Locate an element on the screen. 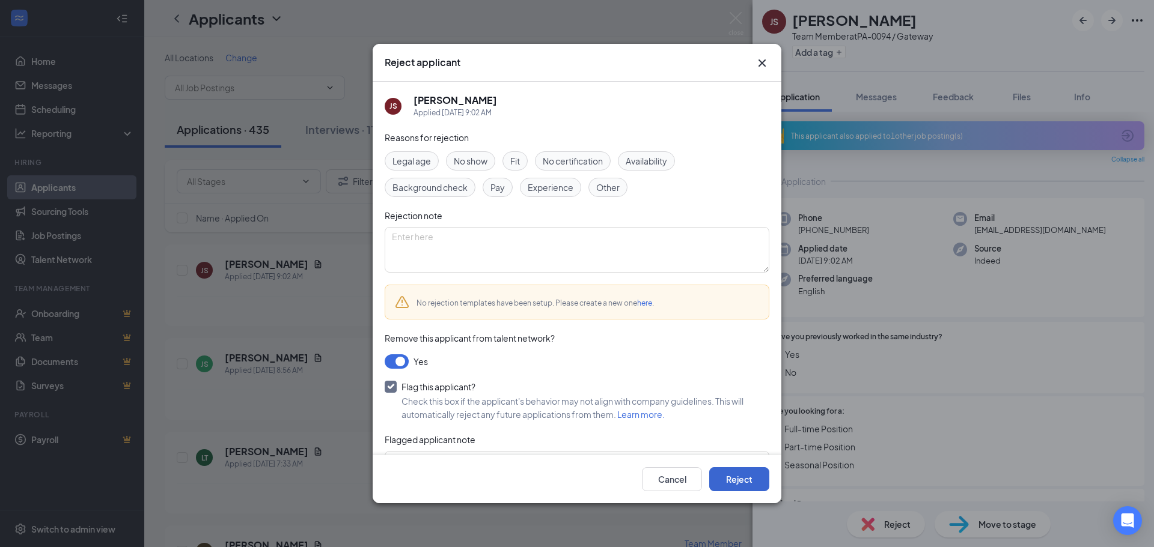 This screenshot has width=1154, height=547. svg: Cross is located at coordinates (762, 63).